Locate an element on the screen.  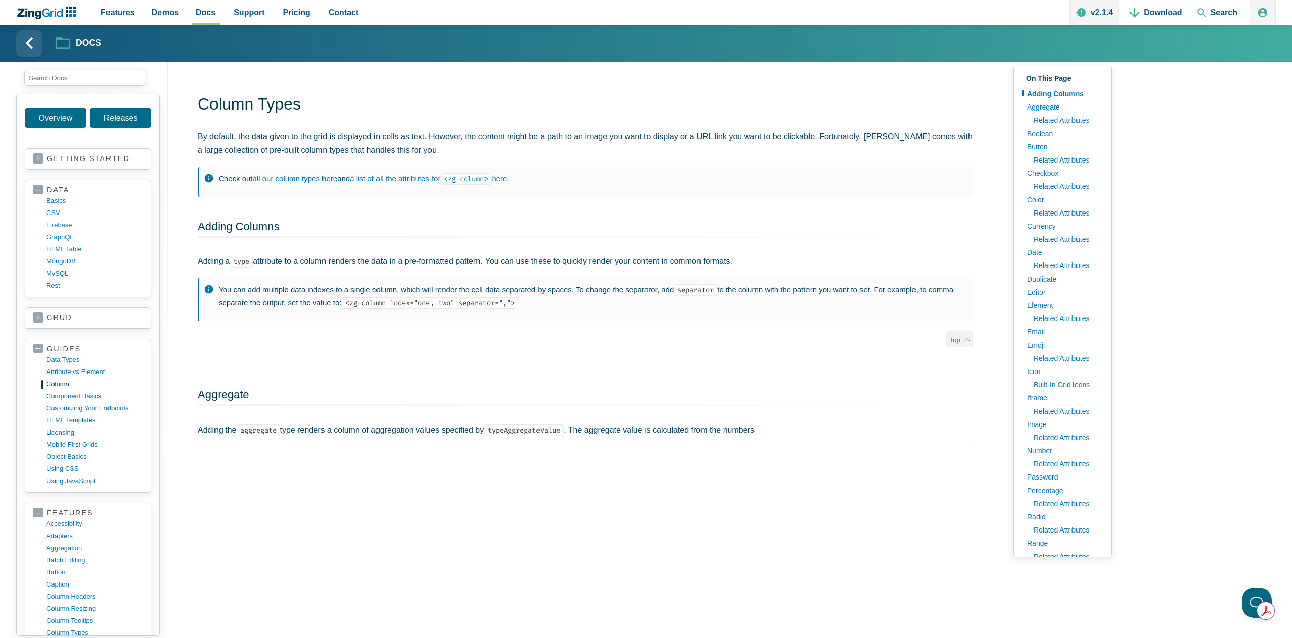
a: HTML templates is located at coordinates (94, 420).